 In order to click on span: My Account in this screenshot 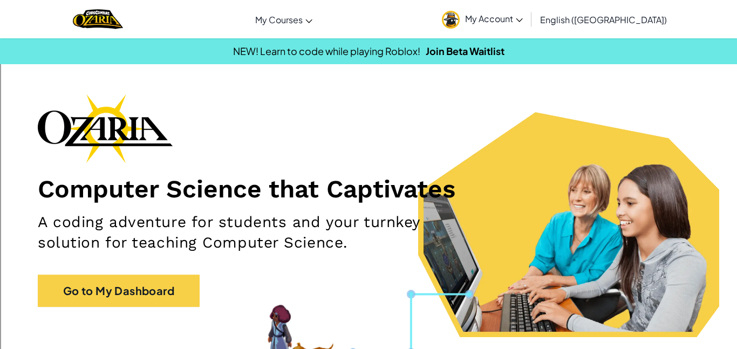, I will do `click(494, 18)`.